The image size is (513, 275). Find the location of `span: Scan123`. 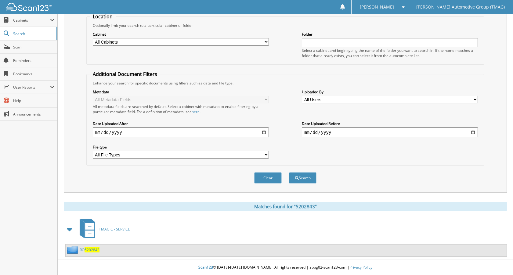

span: Scan123 is located at coordinates (206, 267).